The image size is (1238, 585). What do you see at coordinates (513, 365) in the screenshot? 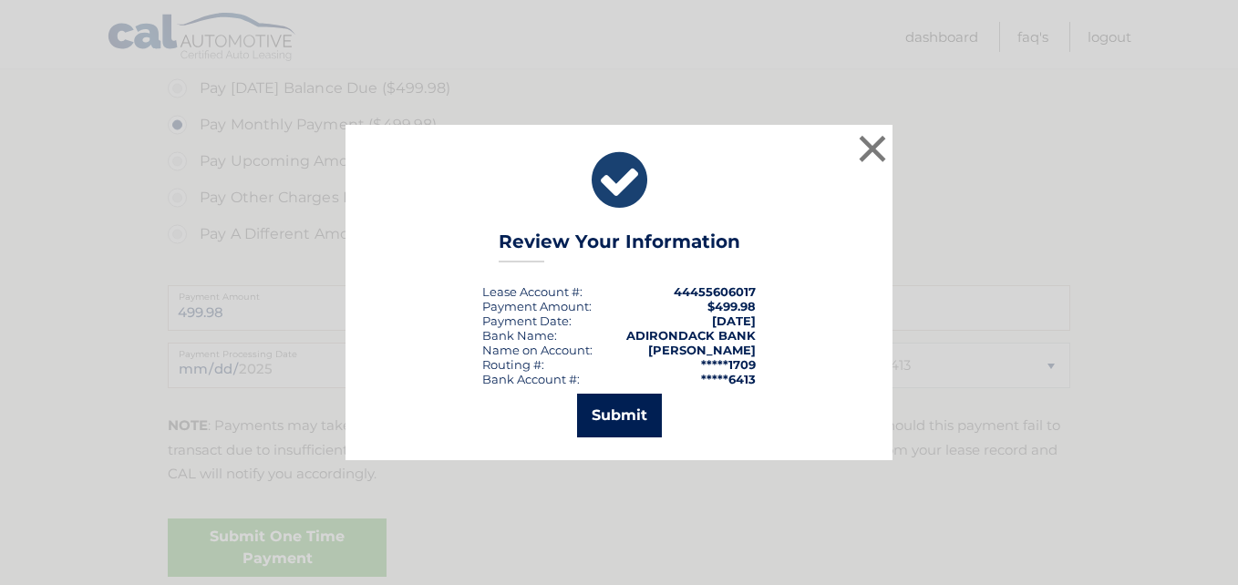
I see `div: Routing #:` at bounding box center [513, 365].